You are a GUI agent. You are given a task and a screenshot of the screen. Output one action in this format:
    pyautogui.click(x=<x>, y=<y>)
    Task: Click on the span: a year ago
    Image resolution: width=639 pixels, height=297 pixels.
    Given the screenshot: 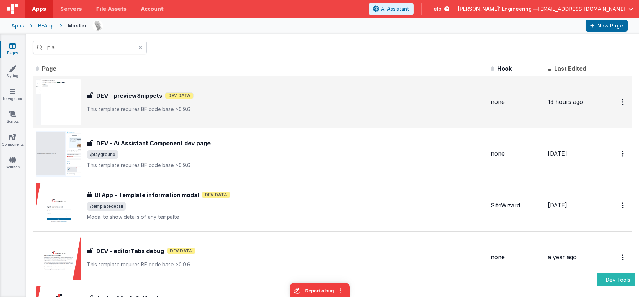 What is the action you would take?
    pyautogui.click(x=562, y=257)
    